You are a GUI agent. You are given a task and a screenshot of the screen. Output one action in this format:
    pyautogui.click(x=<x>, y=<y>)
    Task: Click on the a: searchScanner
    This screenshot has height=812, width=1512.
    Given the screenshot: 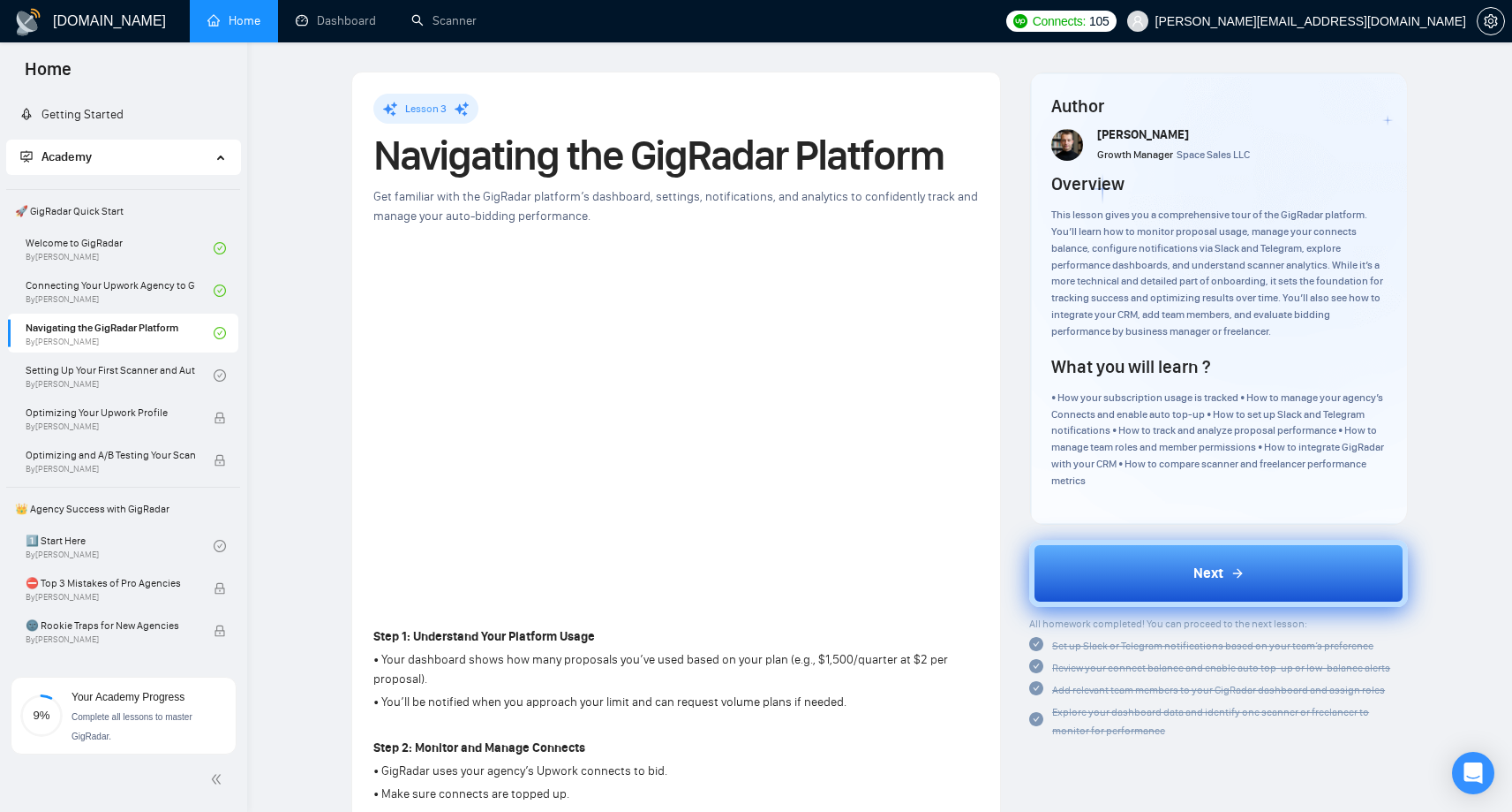 What is the action you would take?
    pyautogui.click(x=444, y=21)
    